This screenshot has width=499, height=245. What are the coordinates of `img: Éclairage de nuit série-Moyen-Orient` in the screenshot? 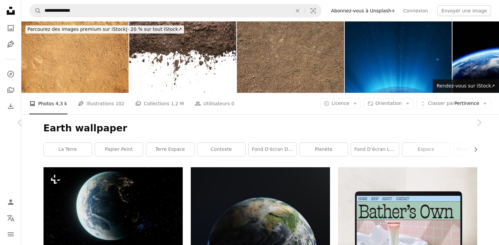 It's located at (399, 57).